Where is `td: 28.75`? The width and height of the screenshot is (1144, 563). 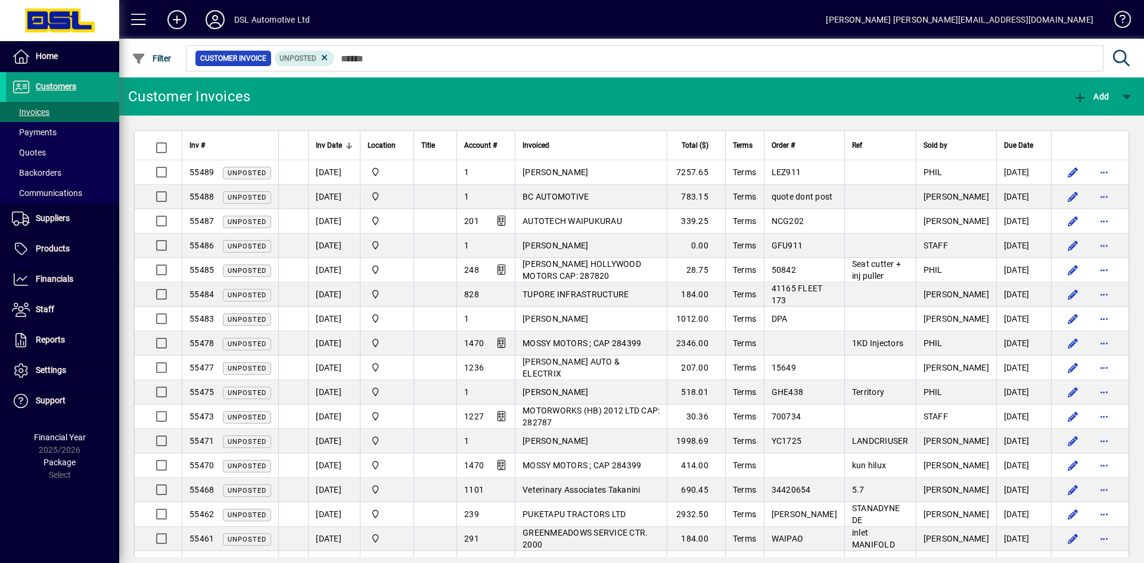 td: 28.75 is located at coordinates (695, 270).